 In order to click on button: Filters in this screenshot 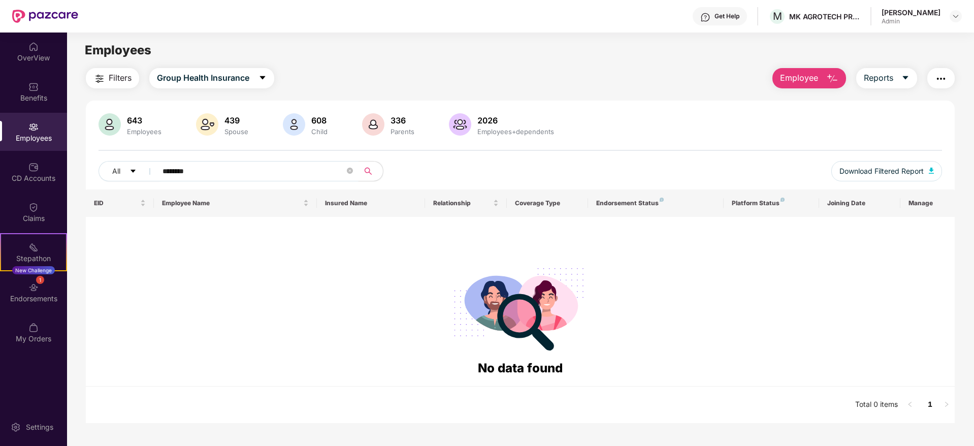, I will do `click(112, 78)`.